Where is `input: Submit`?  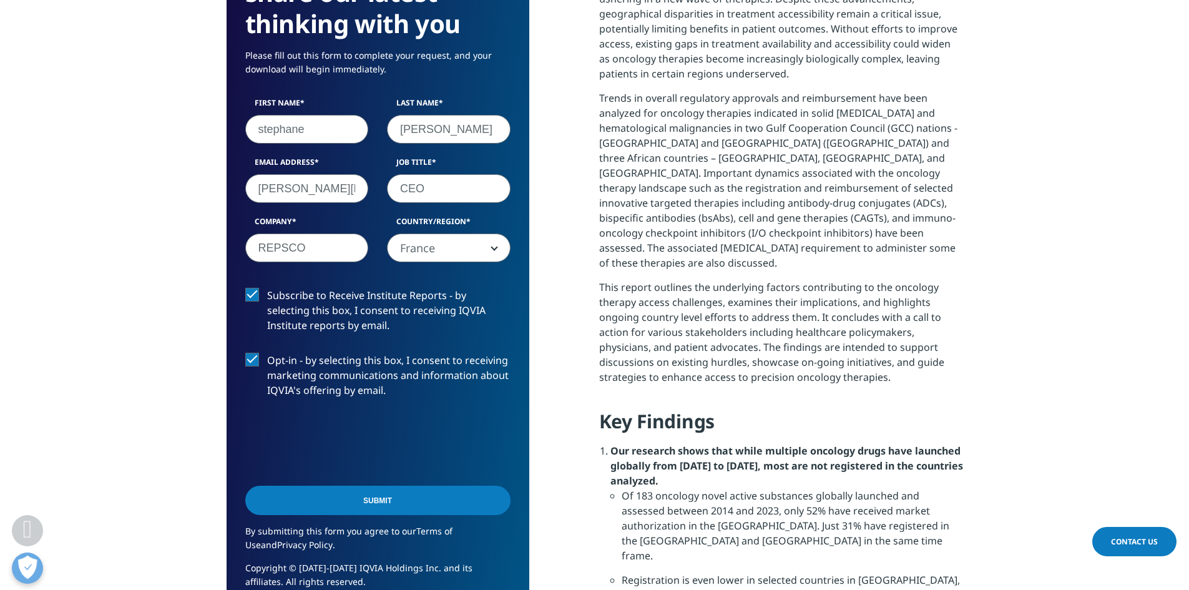
input: Submit is located at coordinates (378, 500).